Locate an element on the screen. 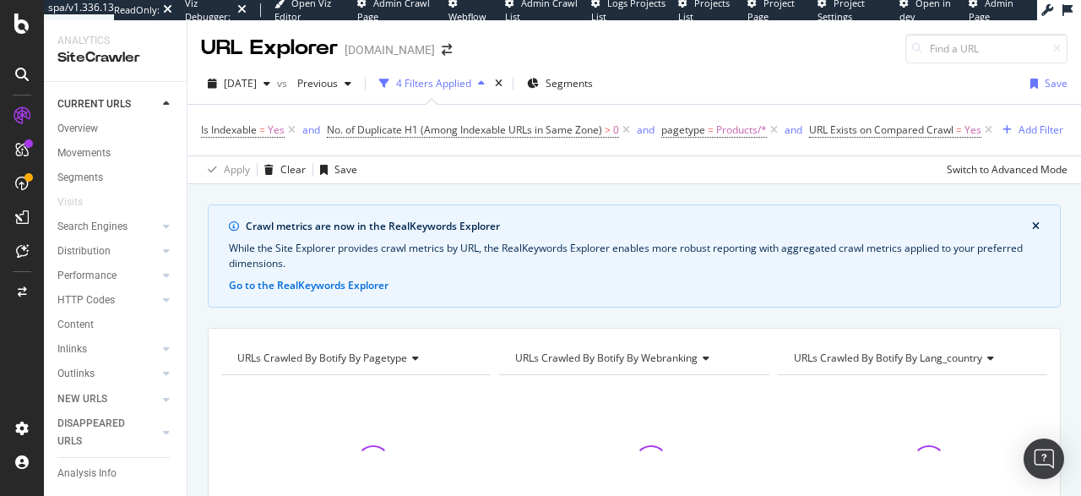 This screenshot has width=1081, height=496. span: URLs Crawled By Botify By pagetype is located at coordinates (322, 357).